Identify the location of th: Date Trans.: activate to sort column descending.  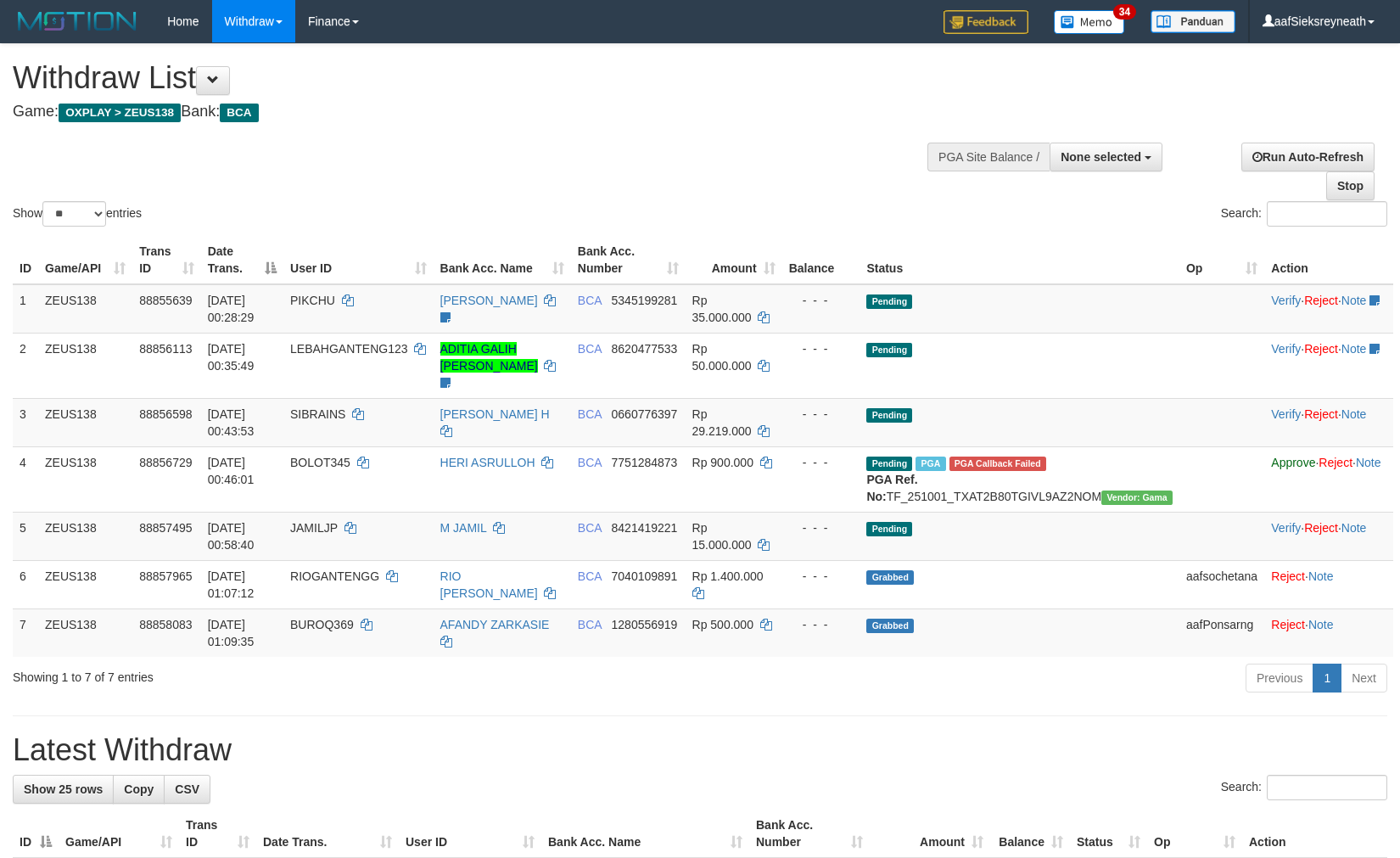
(242, 259).